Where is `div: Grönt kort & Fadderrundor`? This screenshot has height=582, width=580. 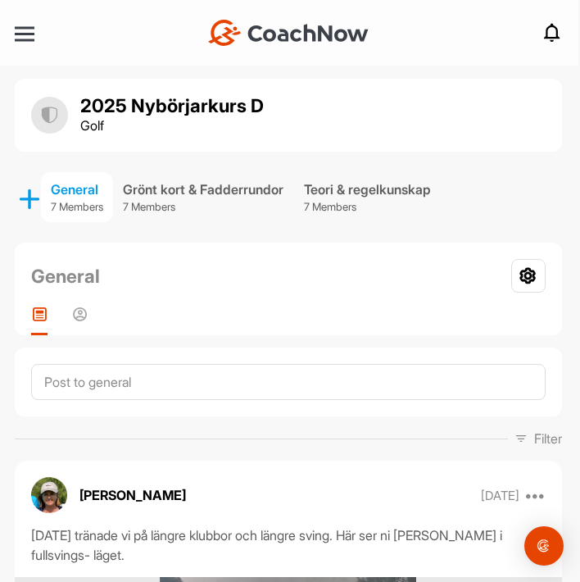
div: Grönt kort & Fadderrundor is located at coordinates (203, 189).